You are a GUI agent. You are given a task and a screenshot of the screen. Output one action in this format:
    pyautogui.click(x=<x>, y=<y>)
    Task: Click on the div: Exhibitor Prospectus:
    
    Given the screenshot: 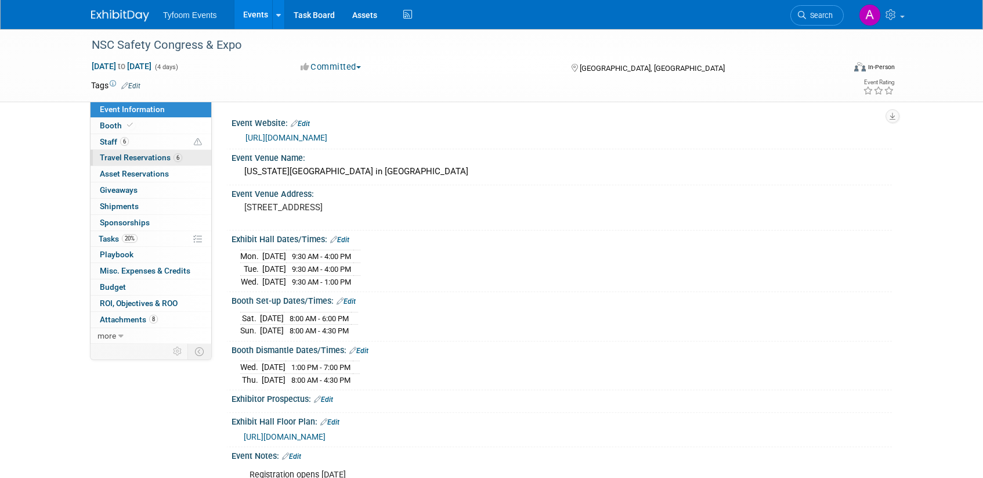 What is the action you would take?
    pyautogui.click(x=562, y=398)
    